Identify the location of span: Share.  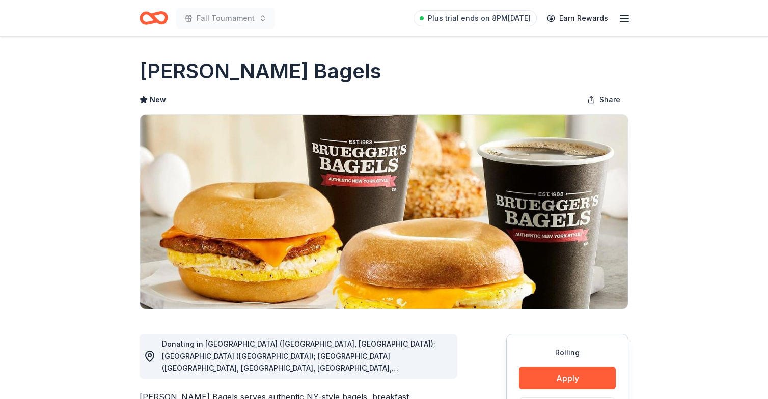
(610, 100).